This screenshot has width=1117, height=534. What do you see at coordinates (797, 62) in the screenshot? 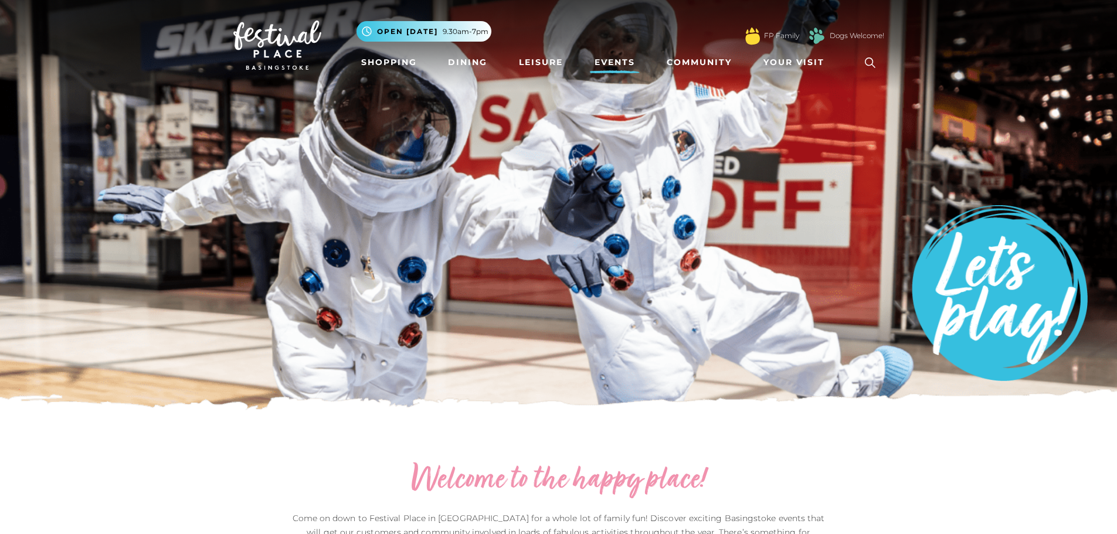
I see `a: Your Visit` at bounding box center [797, 62].